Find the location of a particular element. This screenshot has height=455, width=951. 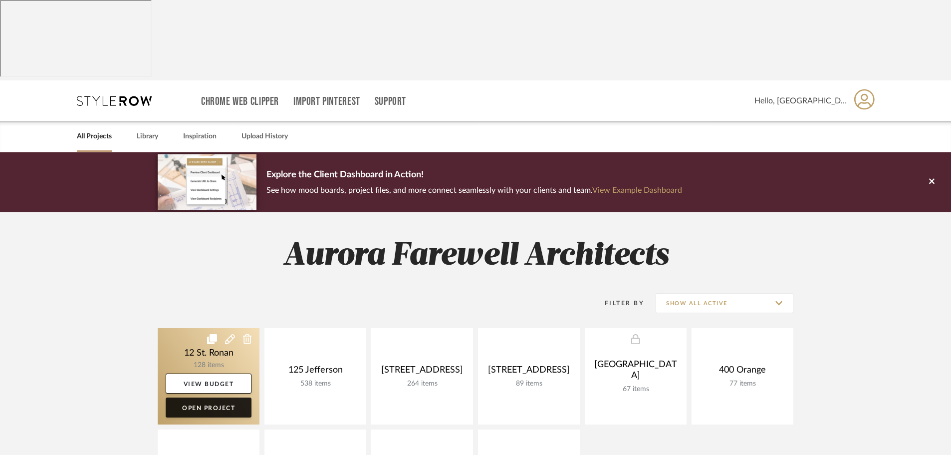

a: Library is located at coordinates (147, 136).